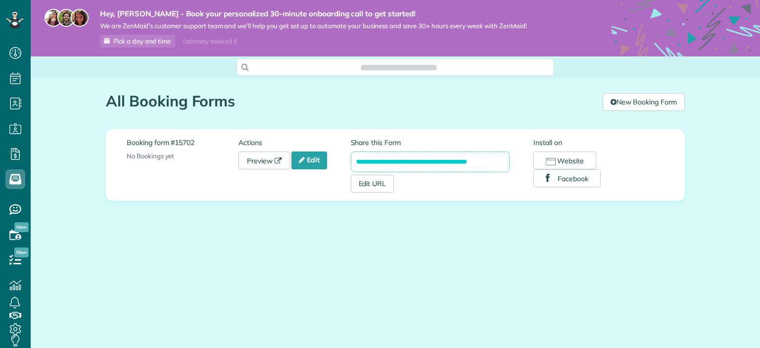 This screenshot has height=348, width=760. Describe the element at coordinates (53, 18) in the screenshot. I see `img: maria-72a9807cf96188c08ef61303f053569d2e2a8a1cde33d635c8a3ac13582a053d.jpg` at that location.